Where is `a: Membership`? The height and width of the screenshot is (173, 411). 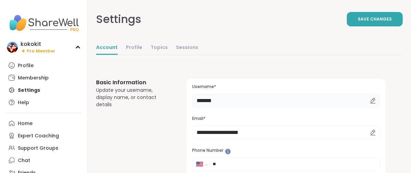 a: Membership is located at coordinates (44, 78).